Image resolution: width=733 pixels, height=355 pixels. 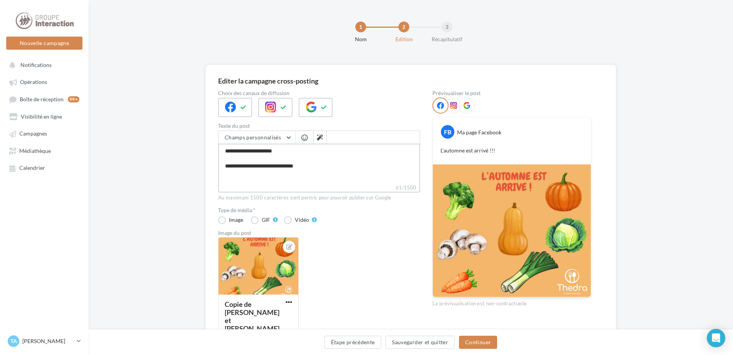 I want to click on button: Continuer, so click(x=478, y=343).